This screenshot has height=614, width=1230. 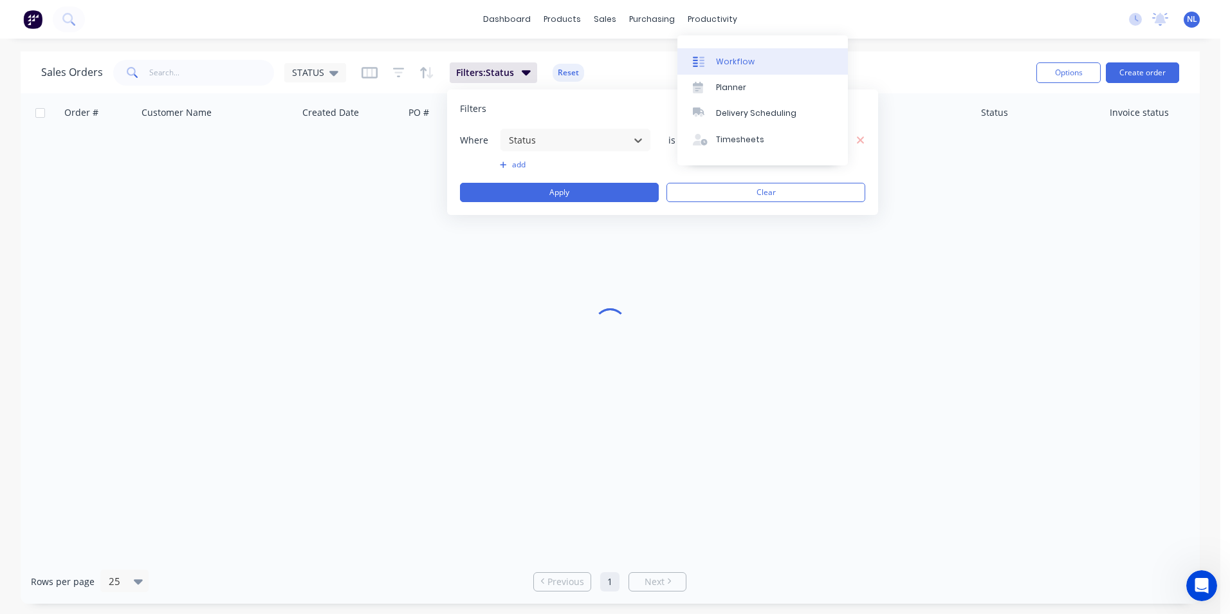 I want to click on div: Workflow, so click(x=736, y=62).